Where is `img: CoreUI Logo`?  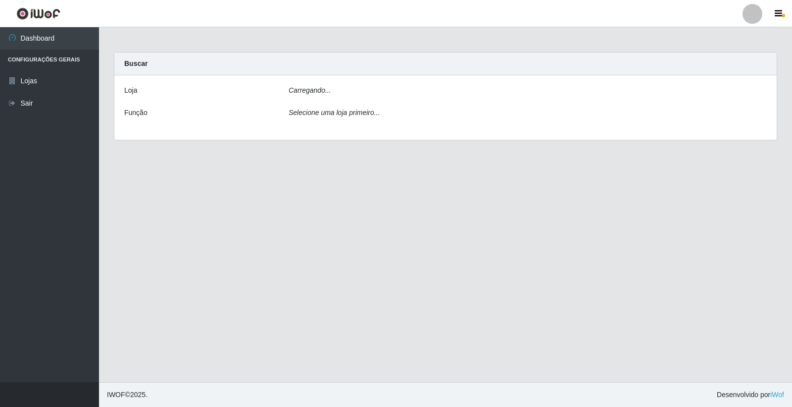 img: CoreUI Logo is located at coordinates (38, 13).